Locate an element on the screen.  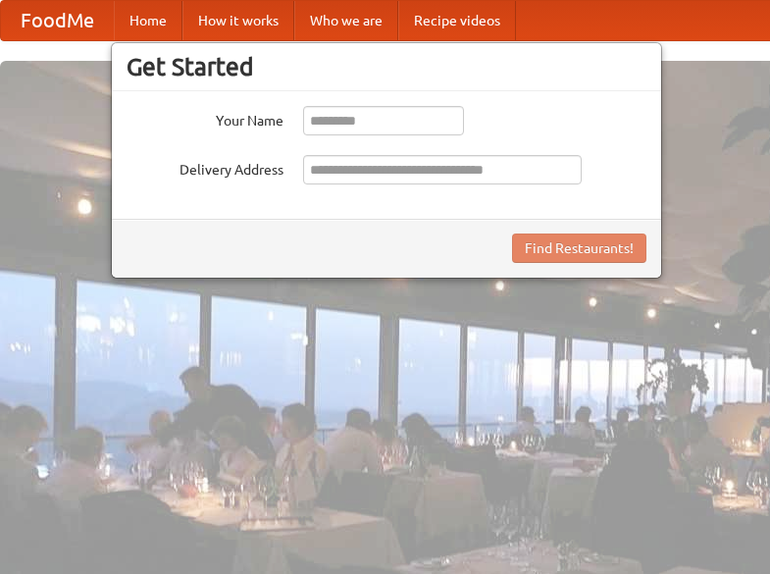
a: How it works is located at coordinates (238, 21).